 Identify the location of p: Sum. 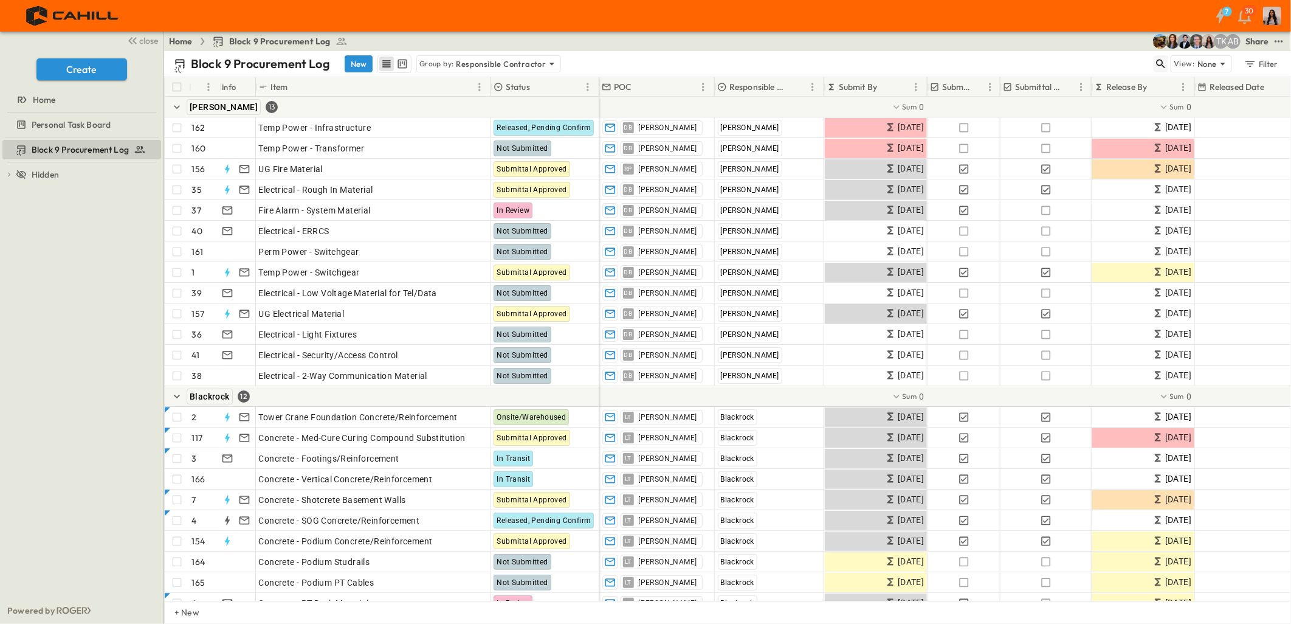
(1178, 396).